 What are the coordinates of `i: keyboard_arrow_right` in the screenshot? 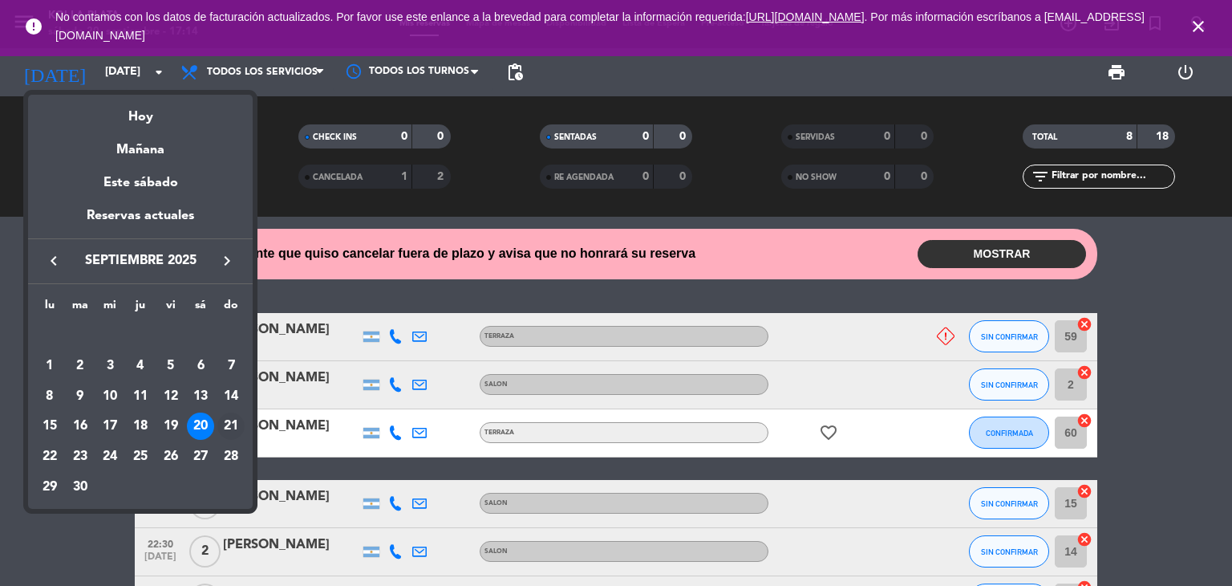 It's located at (227, 261).